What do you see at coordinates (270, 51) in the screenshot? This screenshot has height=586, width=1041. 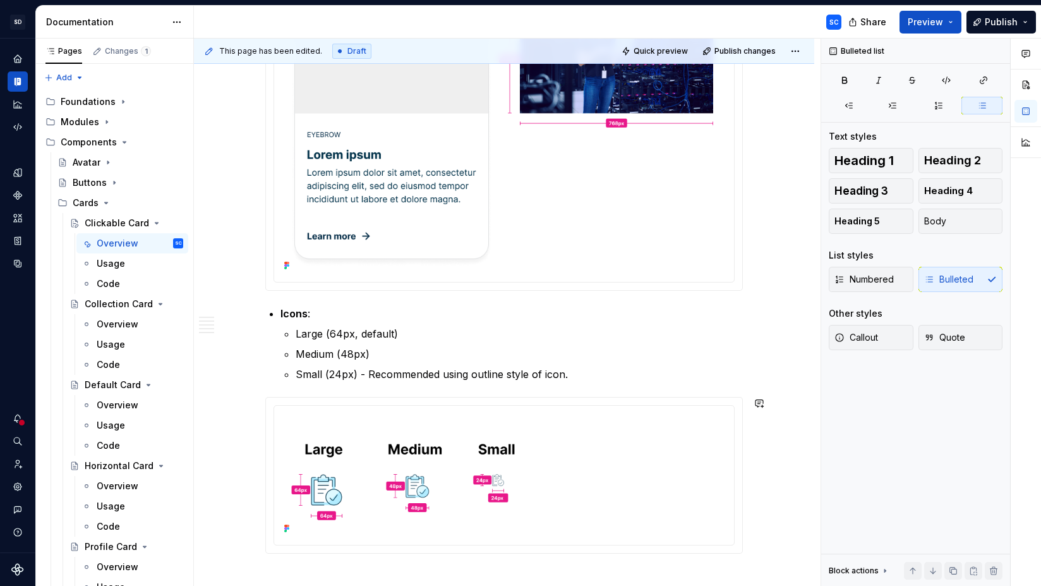 I see `span: This page has been edited.` at bounding box center [270, 51].